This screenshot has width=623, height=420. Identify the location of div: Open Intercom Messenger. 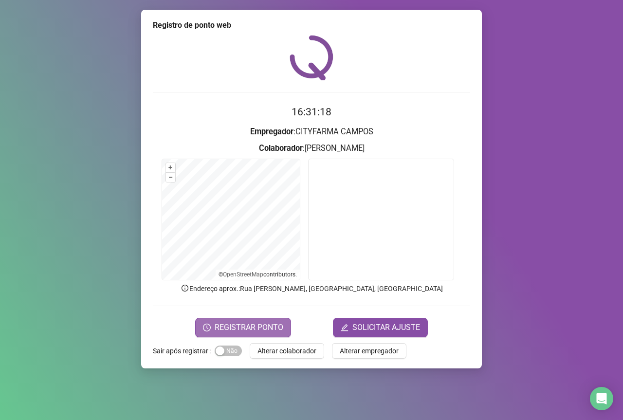
(602, 399).